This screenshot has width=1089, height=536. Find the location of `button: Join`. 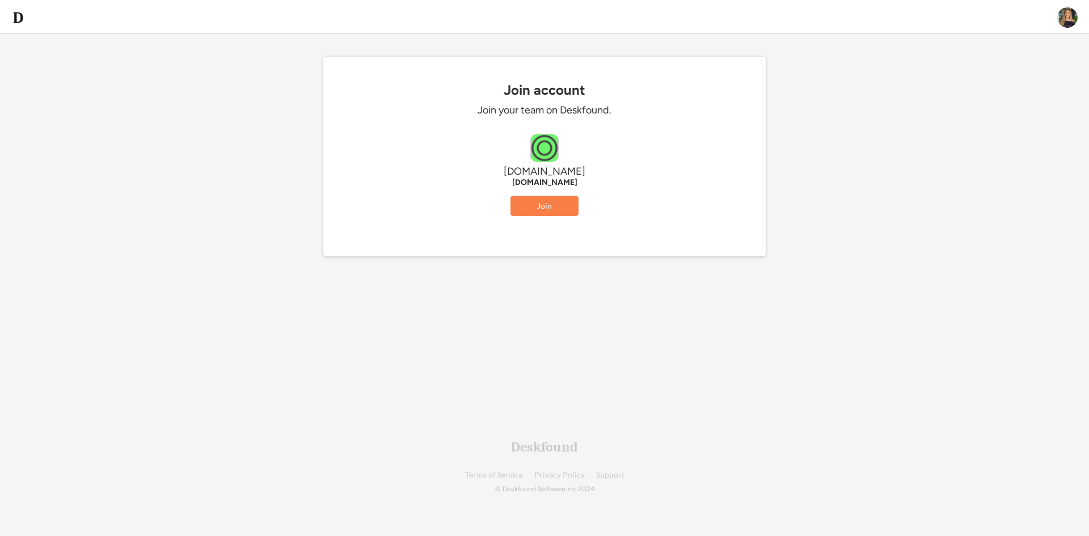

button: Join is located at coordinates (544, 206).